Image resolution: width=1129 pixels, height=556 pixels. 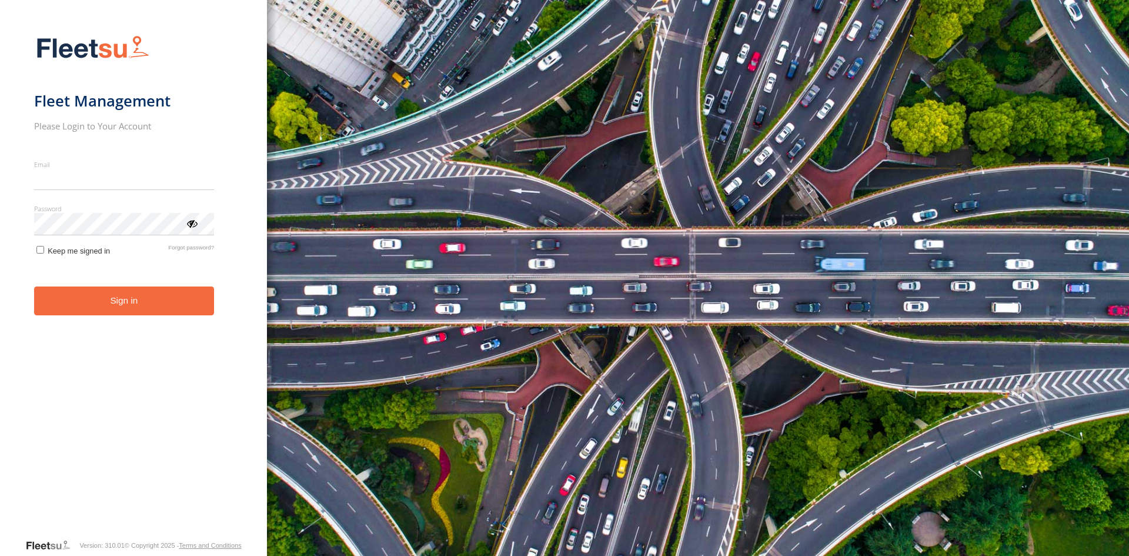 What do you see at coordinates (210, 545) in the screenshot?
I see `a: Terms and Conditions` at bounding box center [210, 545].